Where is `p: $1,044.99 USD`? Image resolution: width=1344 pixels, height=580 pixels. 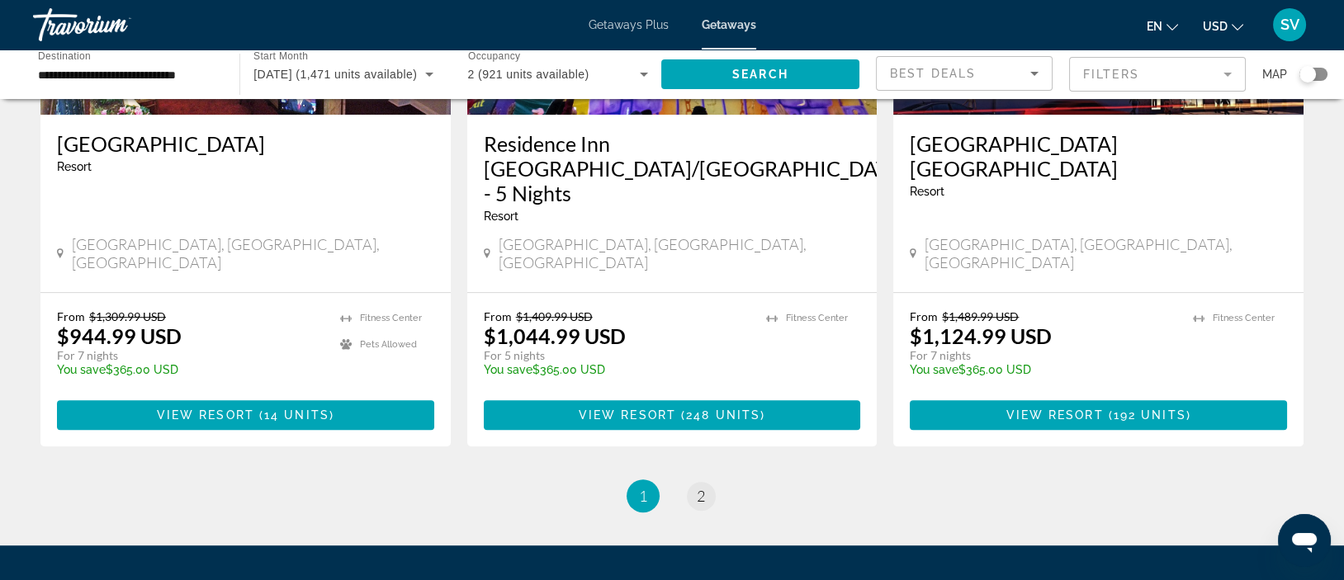
p: $1,044.99 USD is located at coordinates (555, 336).